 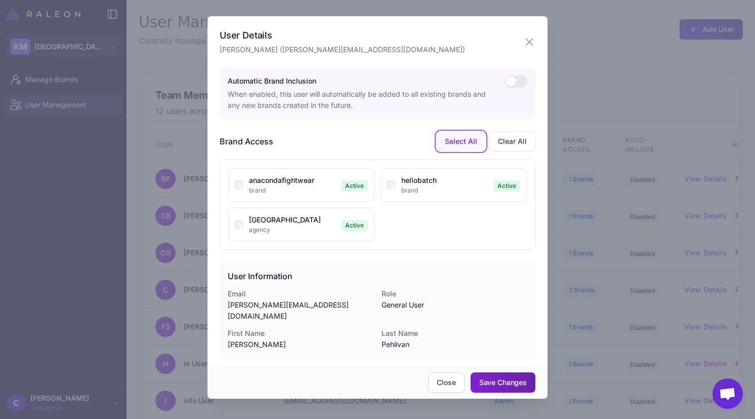 I want to click on button: Clear All, so click(x=512, y=141).